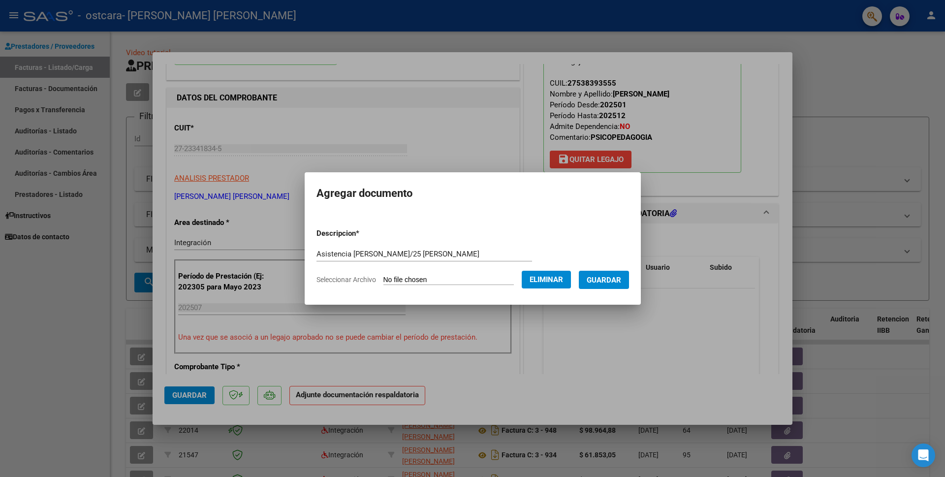 The height and width of the screenshot is (477, 945). What do you see at coordinates (363, 233) in the screenshot?
I see `p: Descripcion` at bounding box center [363, 233].